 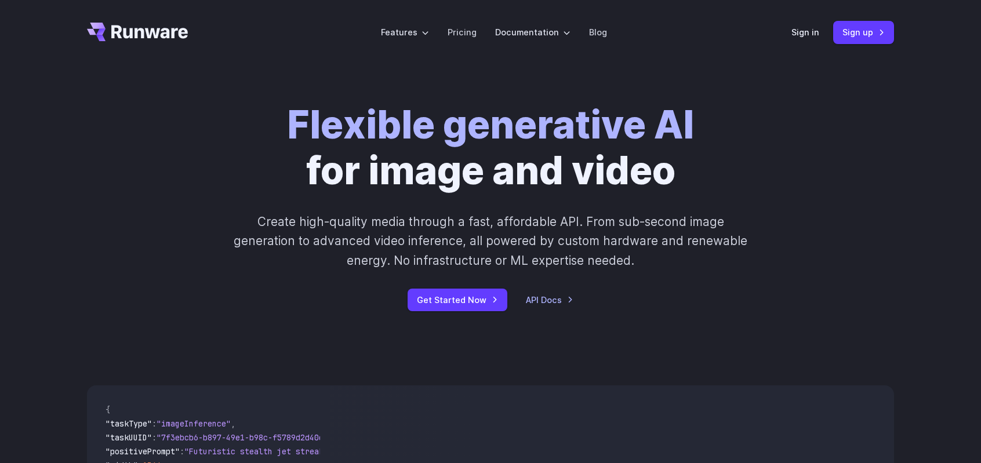 I want to click on label: Features, so click(x=405, y=32).